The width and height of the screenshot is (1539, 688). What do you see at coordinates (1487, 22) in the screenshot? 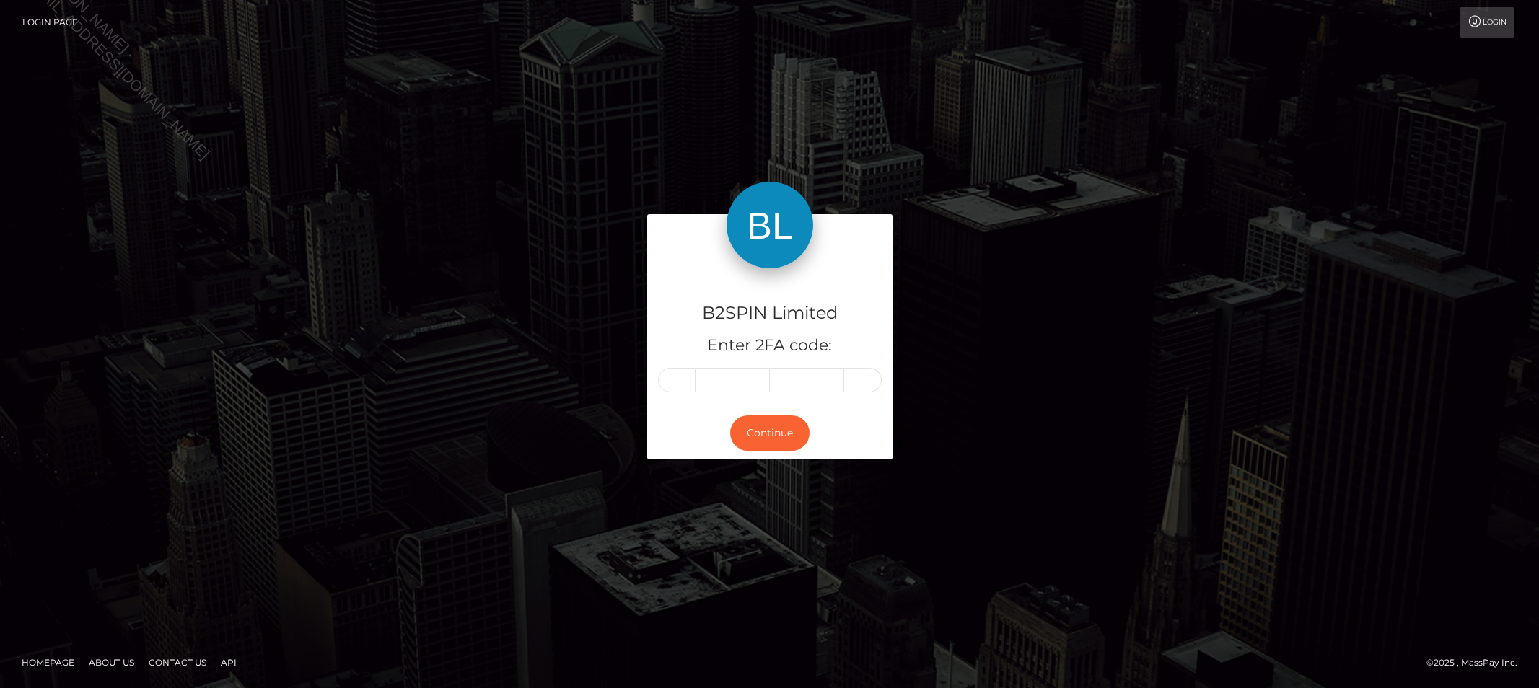
I see `a: Login` at bounding box center [1487, 22].